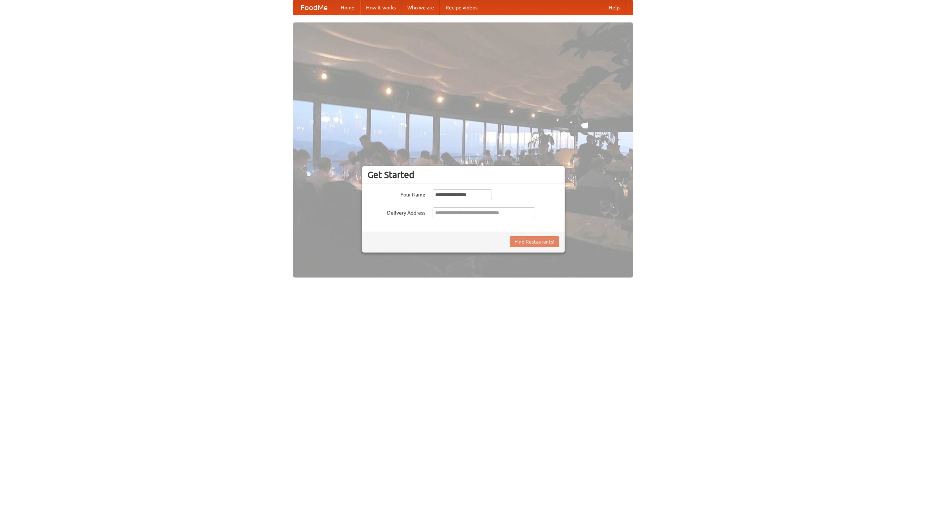 The width and height of the screenshot is (926, 512). I want to click on button: Find Restaurants!, so click(534, 242).